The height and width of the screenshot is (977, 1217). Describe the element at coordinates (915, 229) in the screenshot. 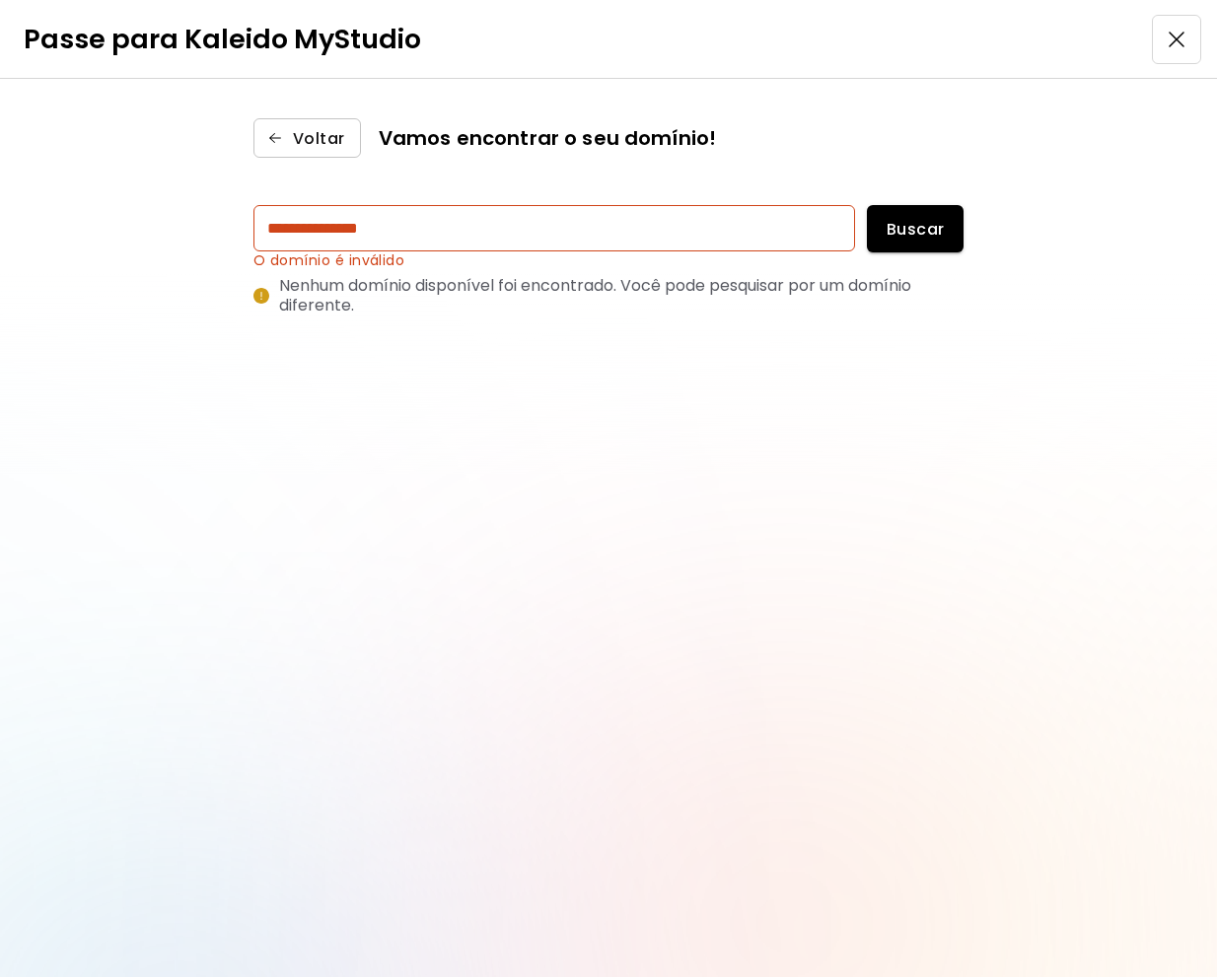

I see `span: Buscar` at that location.